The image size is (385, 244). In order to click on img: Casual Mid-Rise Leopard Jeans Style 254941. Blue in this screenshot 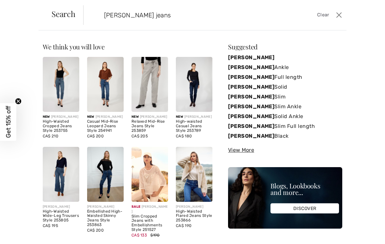, I will do `click(105, 84)`.